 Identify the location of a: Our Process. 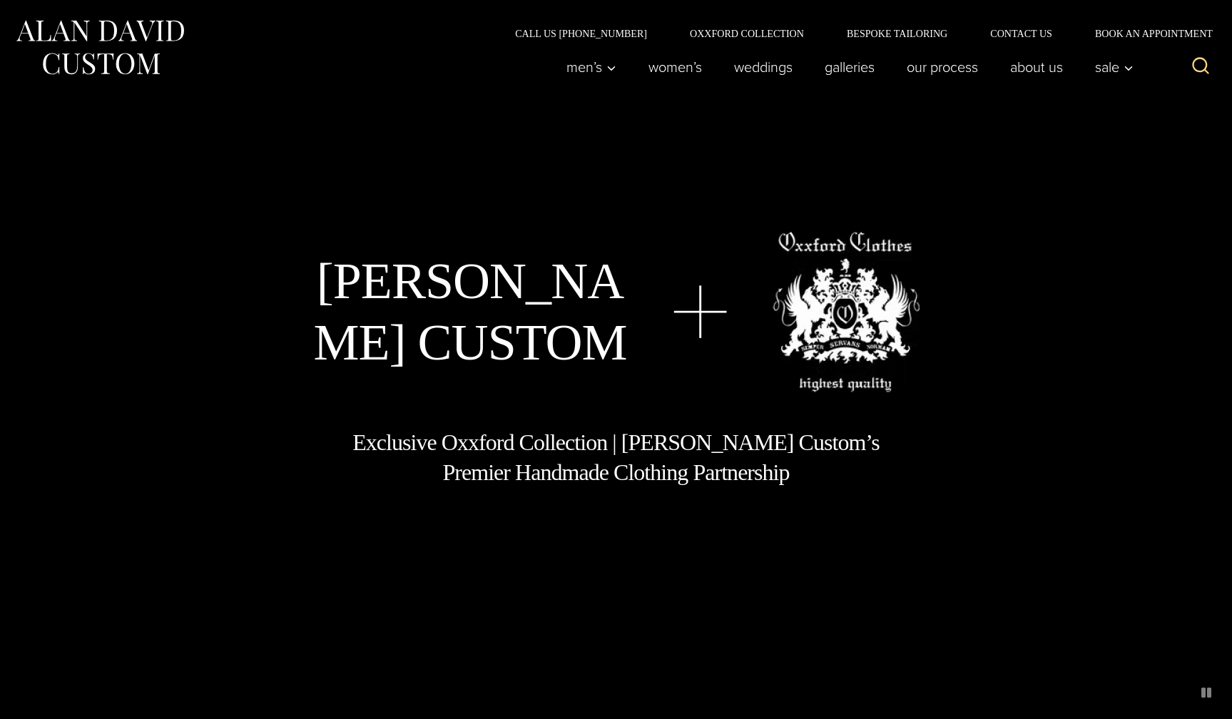
(942, 67).